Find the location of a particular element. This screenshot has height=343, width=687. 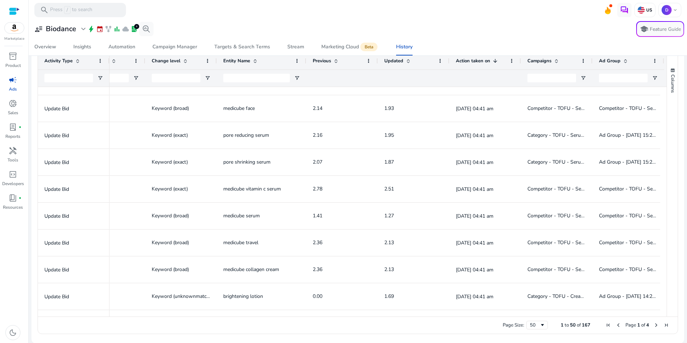

span: book_4 is located at coordinates (13, 198).